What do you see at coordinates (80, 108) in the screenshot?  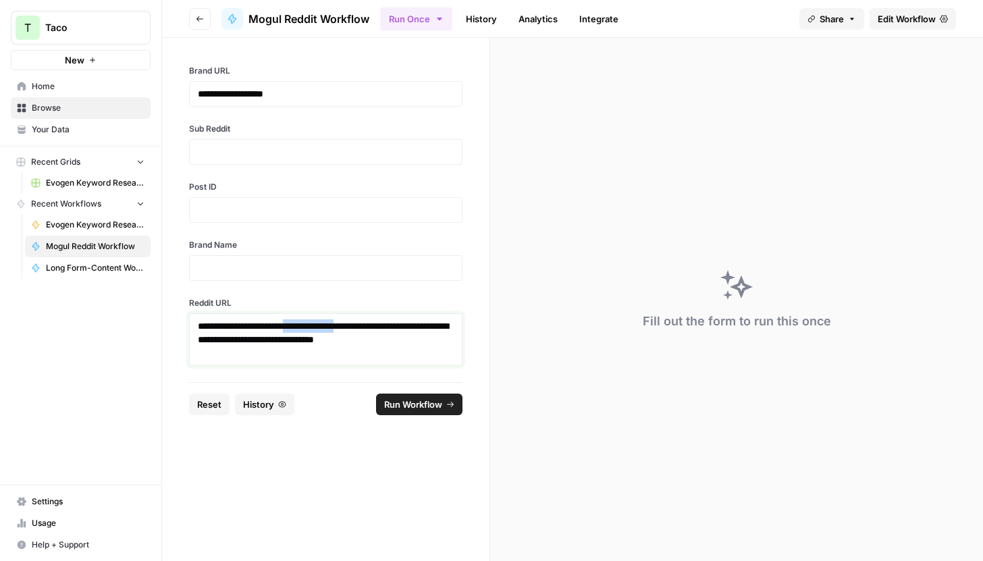 I see `a: Browse` at bounding box center [80, 108].